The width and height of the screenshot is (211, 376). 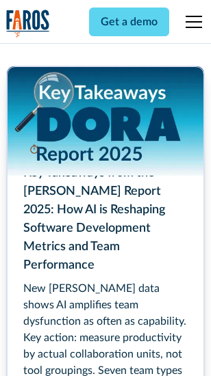 What do you see at coordinates (28, 23) in the screenshot?
I see `a: home` at bounding box center [28, 23].